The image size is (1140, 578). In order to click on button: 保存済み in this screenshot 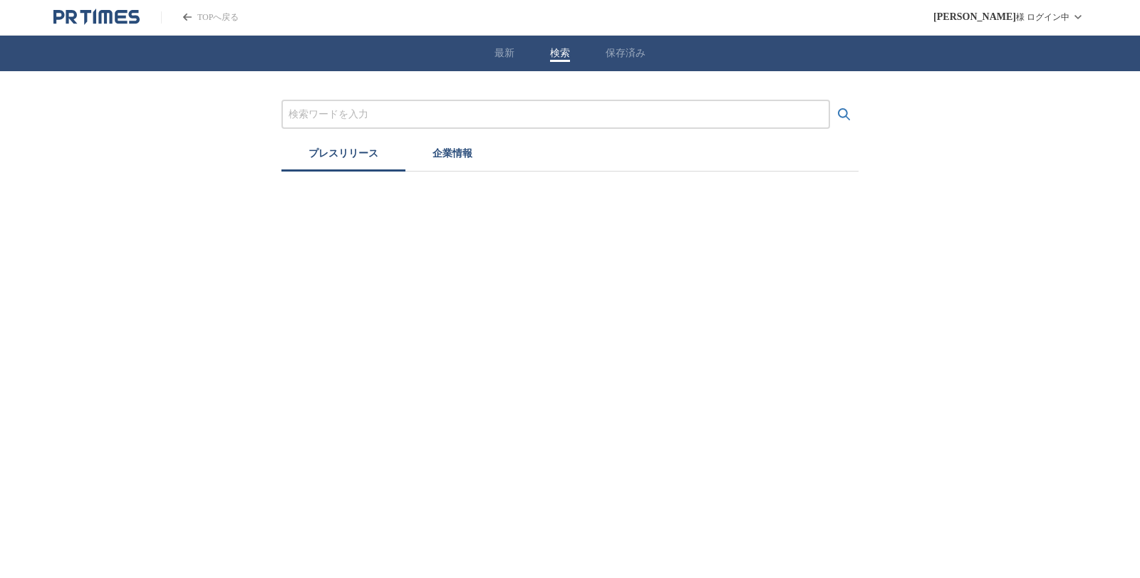, I will do `click(625, 53)`.